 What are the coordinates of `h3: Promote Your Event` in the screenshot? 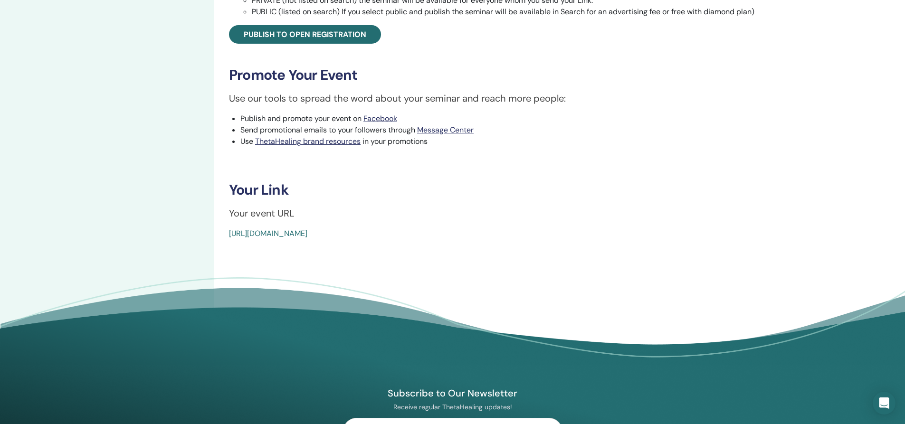 It's located at (516, 75).